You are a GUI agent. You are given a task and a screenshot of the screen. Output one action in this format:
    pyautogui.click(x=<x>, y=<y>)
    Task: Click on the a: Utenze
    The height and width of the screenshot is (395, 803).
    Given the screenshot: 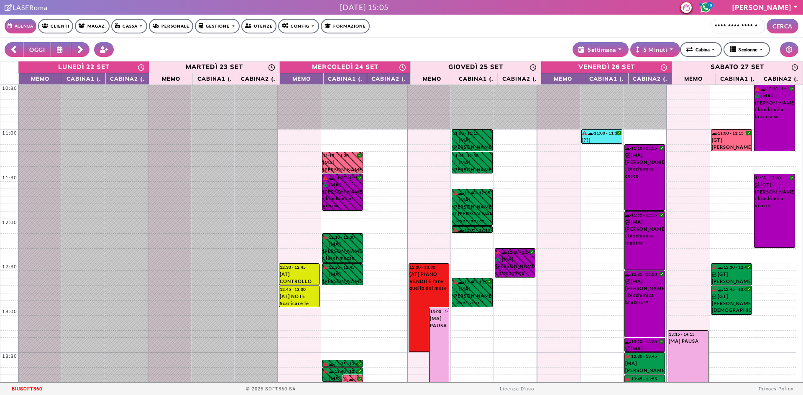 What is the action you would take?
    pyautogui.click(x=259, y=26)
    